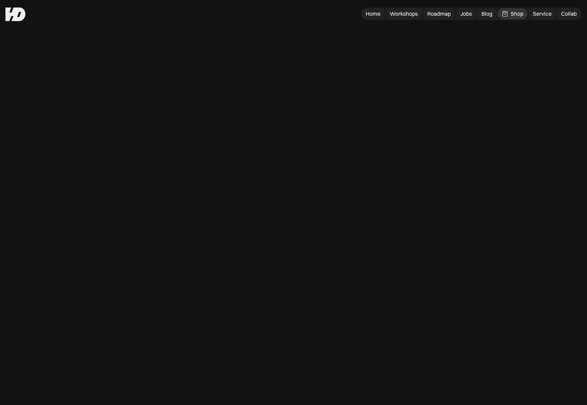 Image resolution: width=587 pixels, height=405 pixels. What do you see at coordinates (439, 14) in the screenshot?
I see `div: Roadmap` at bounding box center [439, 14].